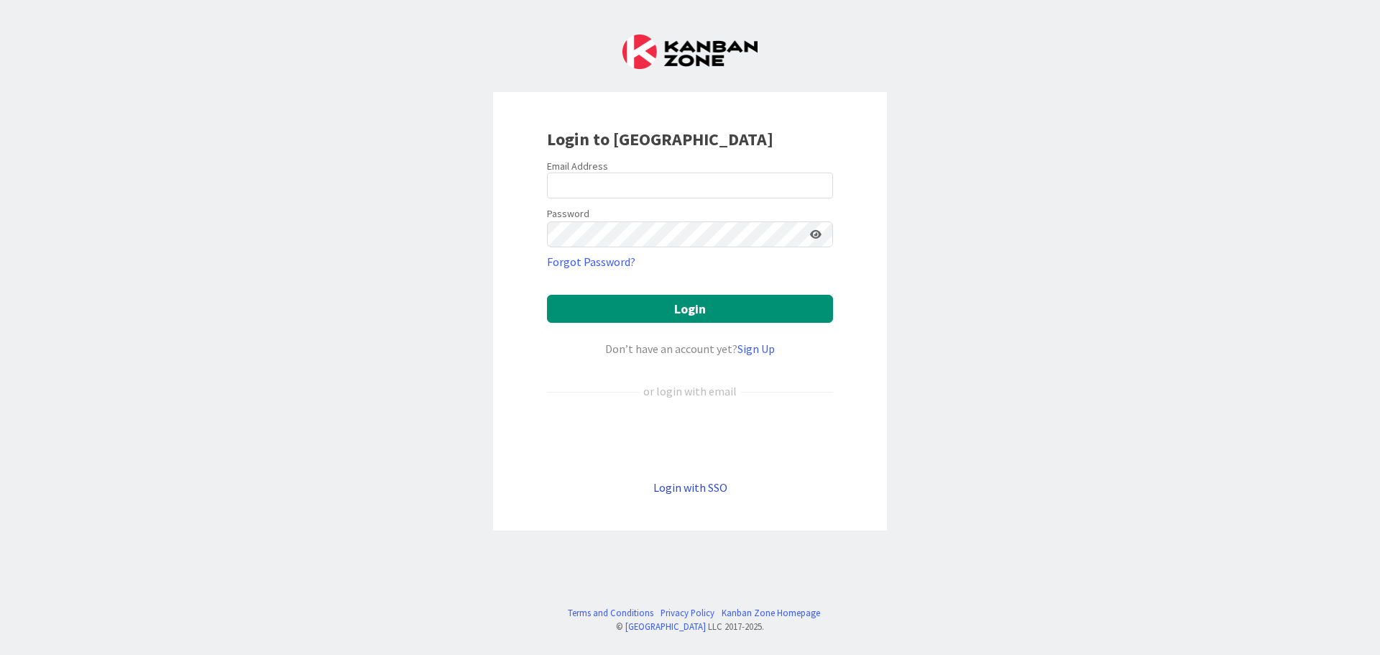 Image resolution: width=1380 pixels, height=655 pixels. Describe the element at coordinates (591, 262) in the screenshot. I see `a: Forgot Password?` at that location.